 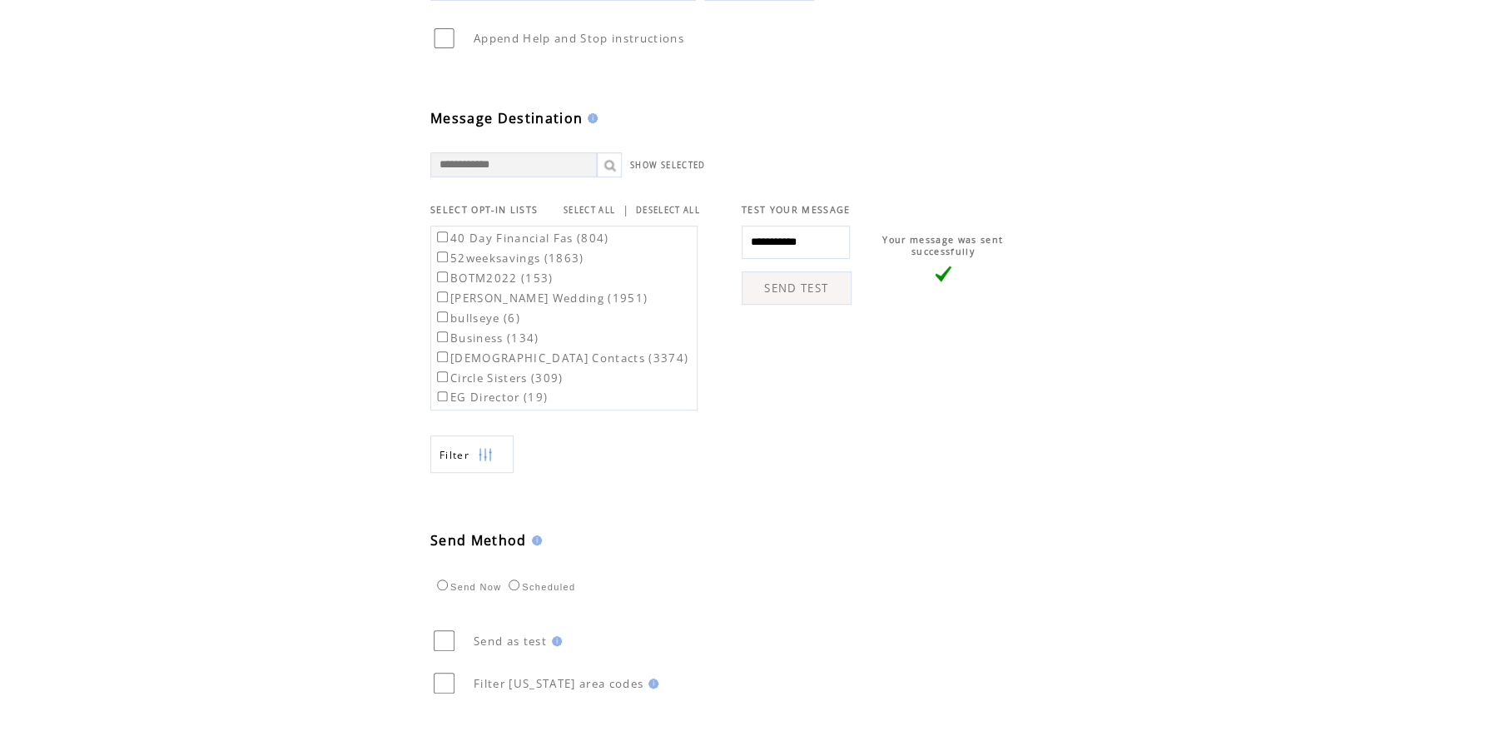 What do you see at coordinates (442, 316) in the screenshot?
I see `input: bullseye (6)` at bounding box center [442, 316].